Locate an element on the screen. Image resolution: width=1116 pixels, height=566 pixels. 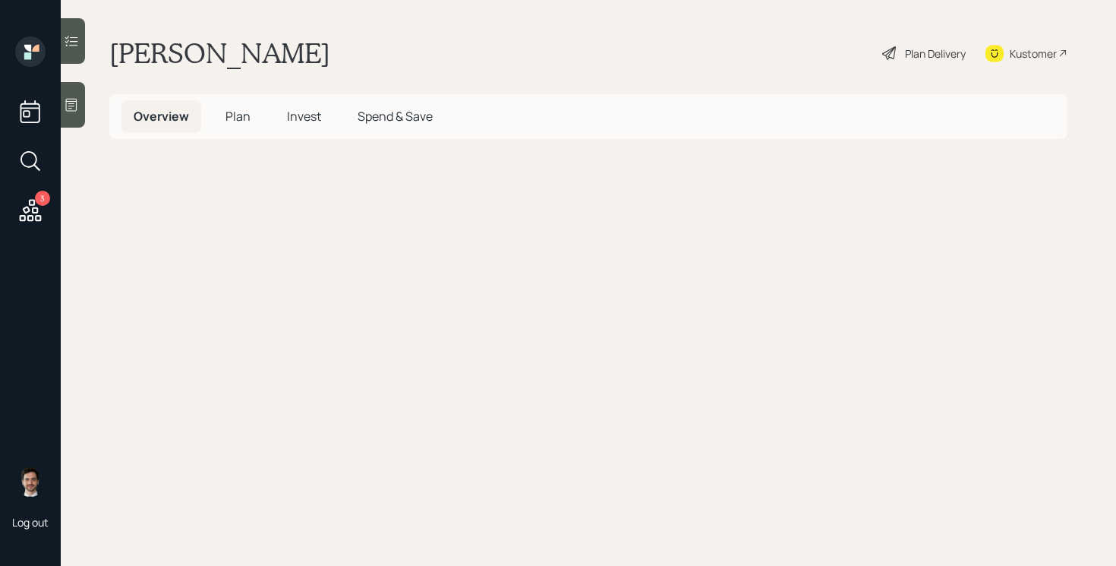
span: Spend & Save is located at coordinates (395, 116).